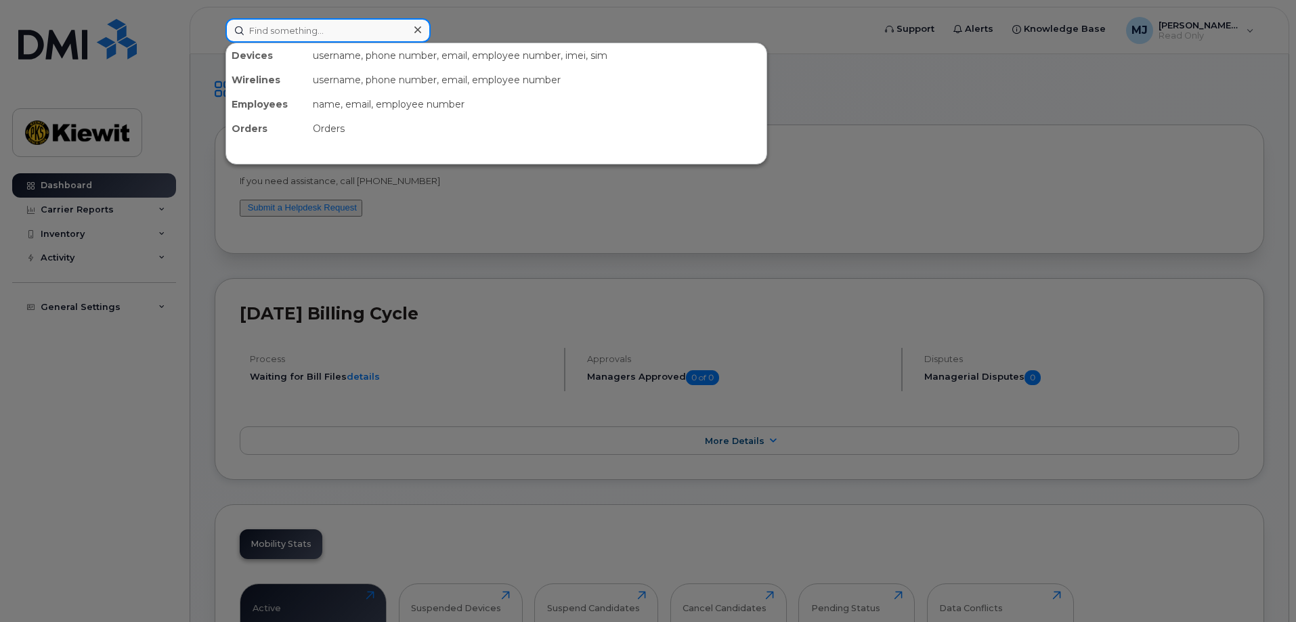  I want to click on div: username, phone number, email, employee number, imei, sim, so click(537, 56).